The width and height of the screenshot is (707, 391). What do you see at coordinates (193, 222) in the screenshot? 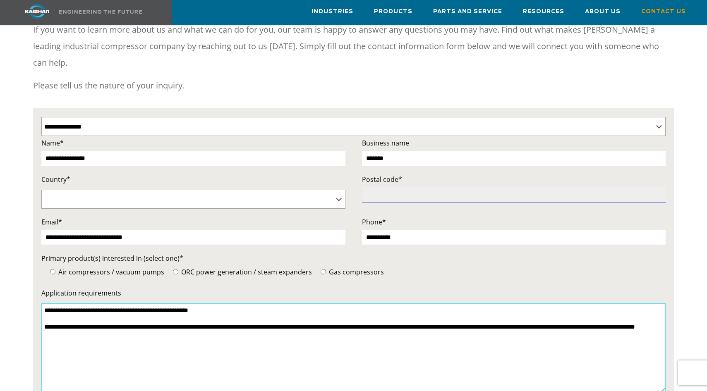
I see `label: Email*` at bounding box center [193, 222].